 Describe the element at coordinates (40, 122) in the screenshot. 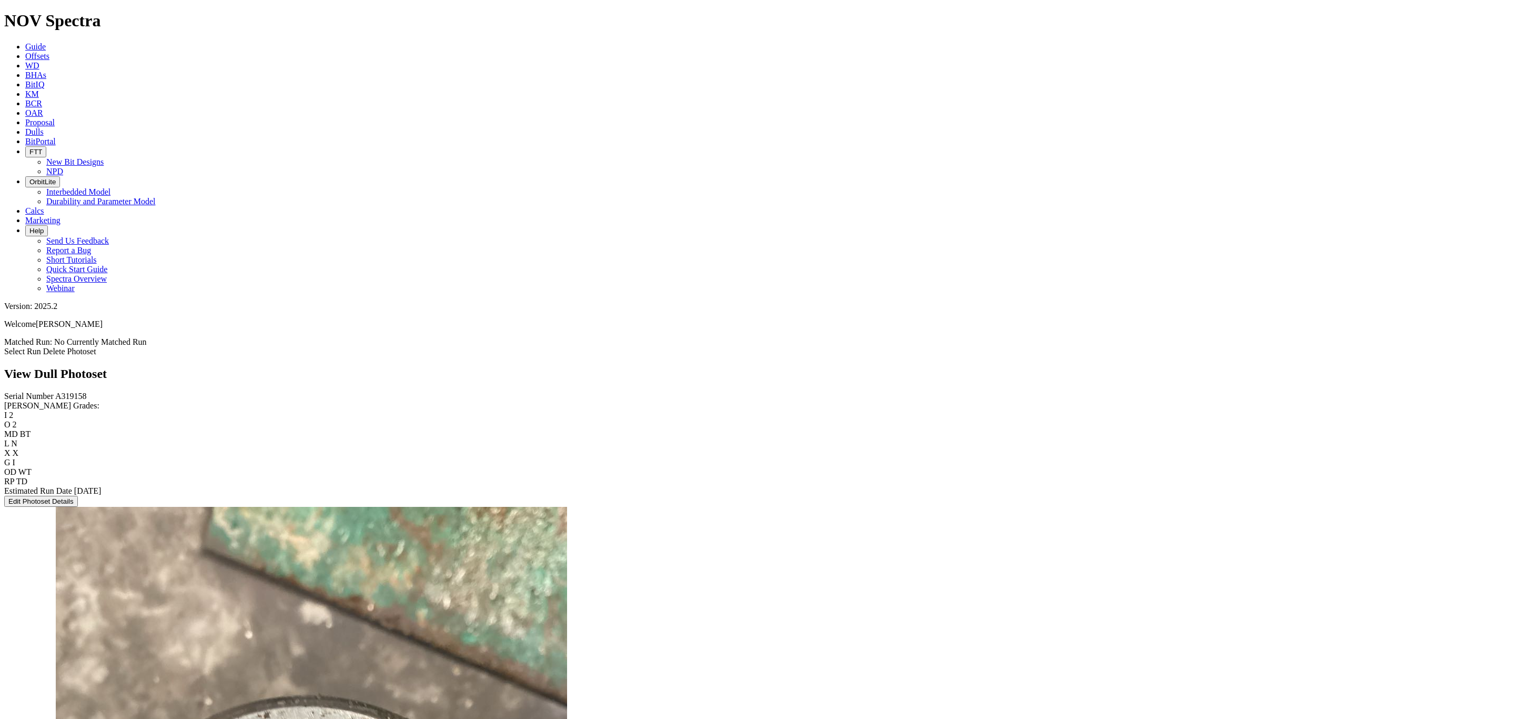

I see `span: Proposal` at that location.